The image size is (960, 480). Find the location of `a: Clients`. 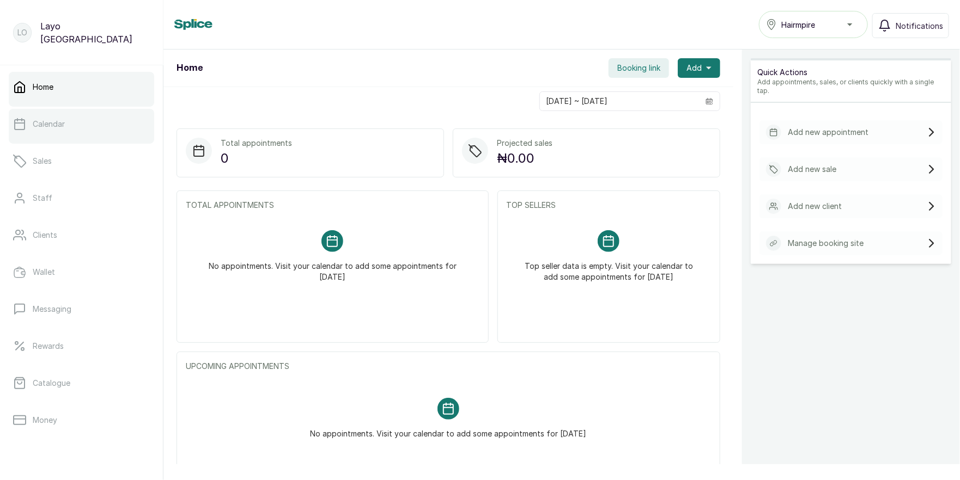

a: Clients is located at coordinates (81, 235).